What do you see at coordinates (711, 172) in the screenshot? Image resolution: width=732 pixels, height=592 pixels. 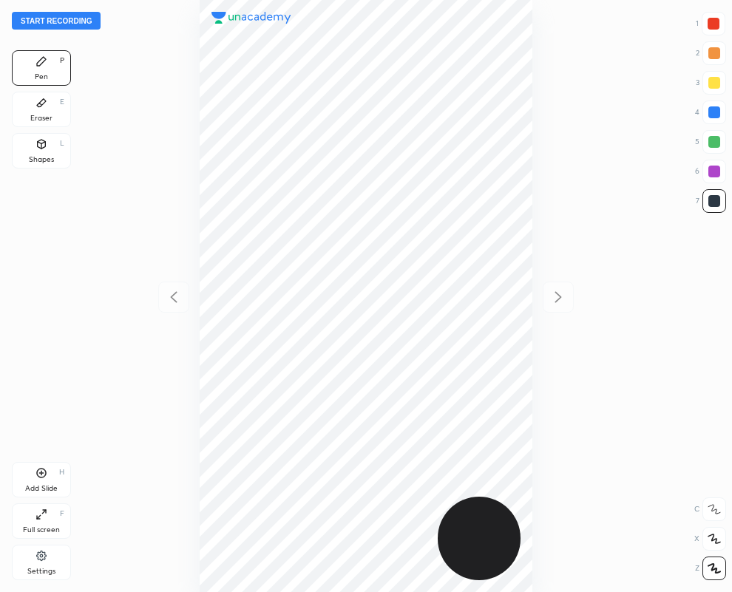 I see `div: 6` at bounding box center [711, 172].